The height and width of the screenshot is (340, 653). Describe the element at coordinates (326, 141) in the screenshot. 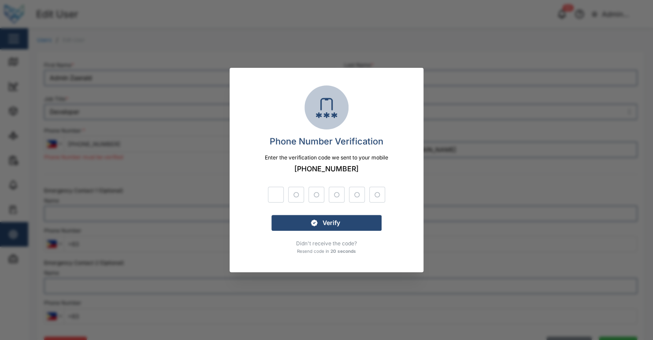

I see `div: Phone Number Verification` at that location.